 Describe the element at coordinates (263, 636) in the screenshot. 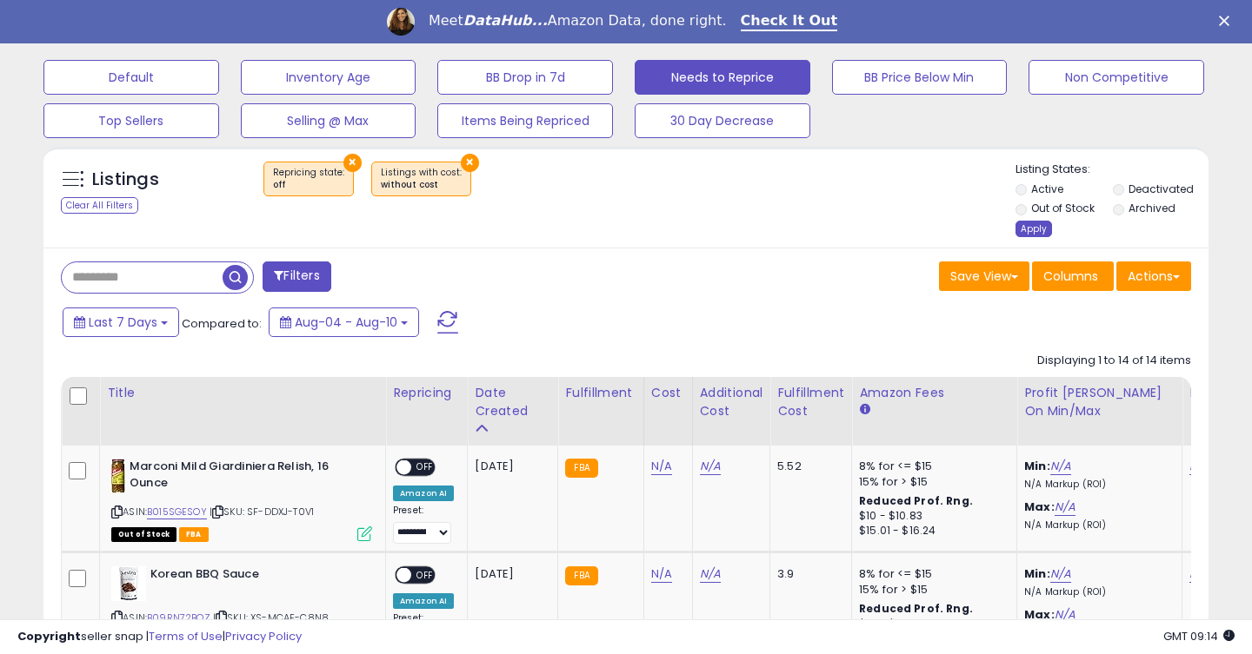

I see `a: Privacy Policy` at that location.